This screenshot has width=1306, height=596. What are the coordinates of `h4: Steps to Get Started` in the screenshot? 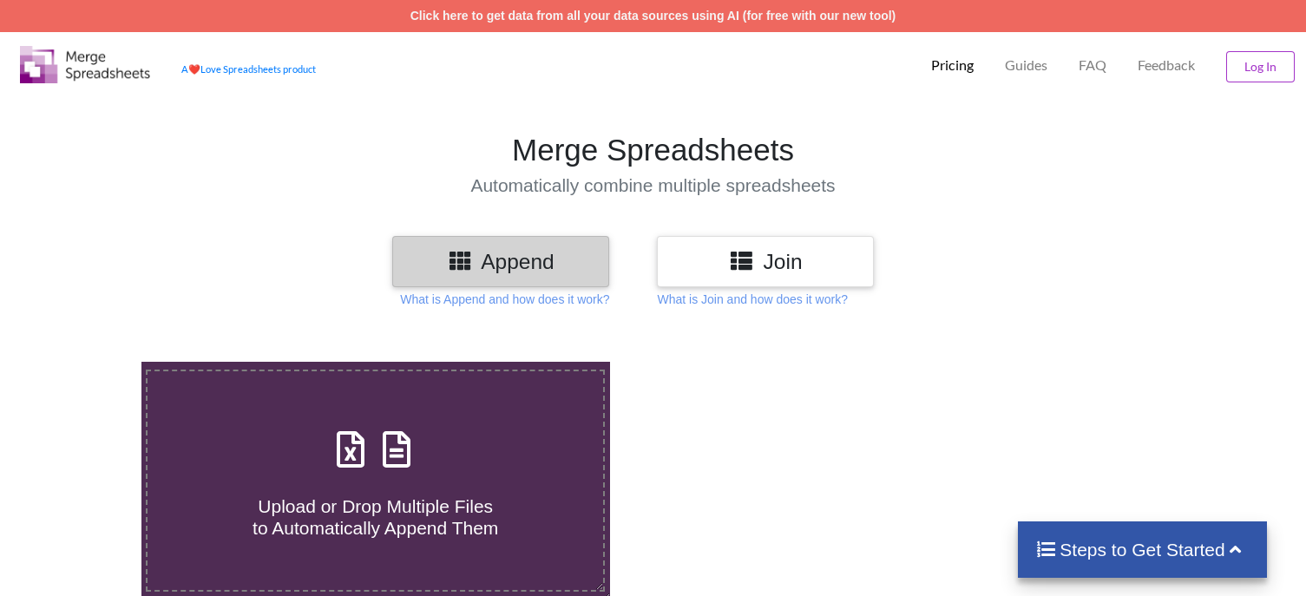 It's located at (1142, 549).